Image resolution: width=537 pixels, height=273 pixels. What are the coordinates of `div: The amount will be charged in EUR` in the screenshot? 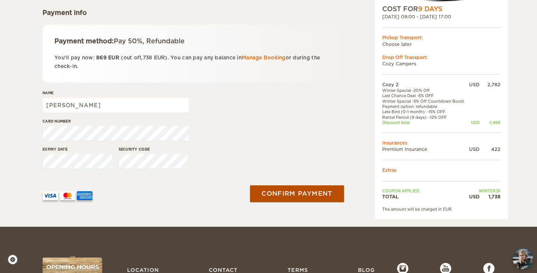 It's located at (441, 209).